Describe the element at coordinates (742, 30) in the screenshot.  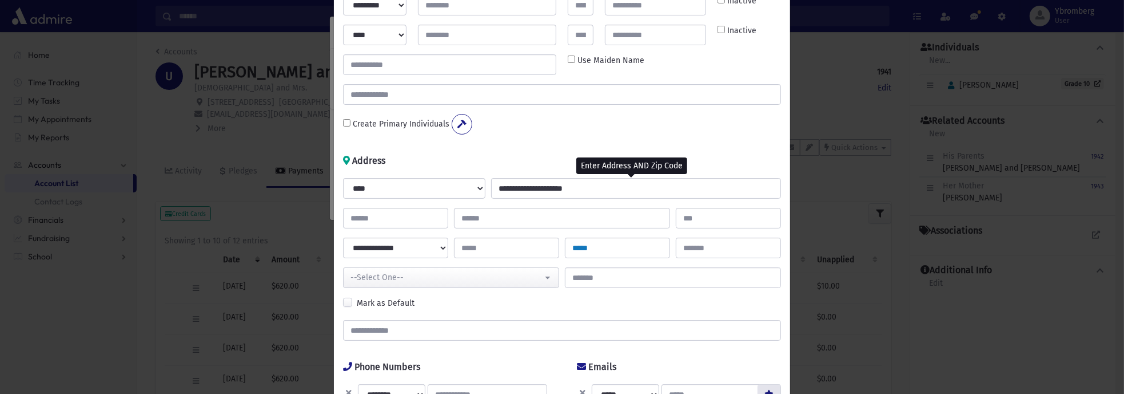
I see `label: Inactive` at that location.